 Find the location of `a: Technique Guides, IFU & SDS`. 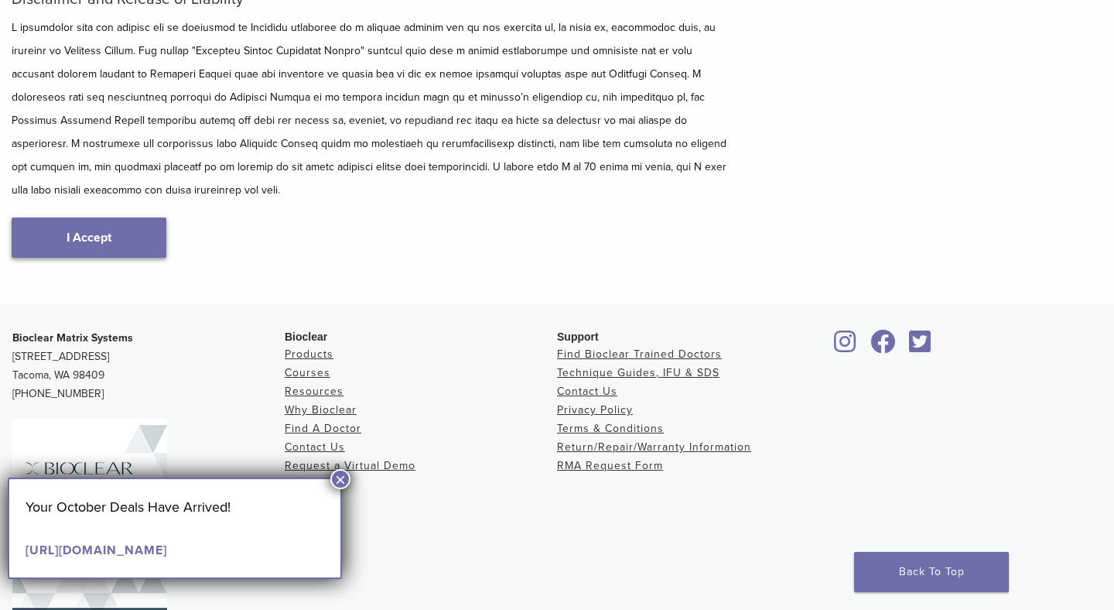

a: Technique Guides, IFU & SDS is located at coordinates (638, 372).